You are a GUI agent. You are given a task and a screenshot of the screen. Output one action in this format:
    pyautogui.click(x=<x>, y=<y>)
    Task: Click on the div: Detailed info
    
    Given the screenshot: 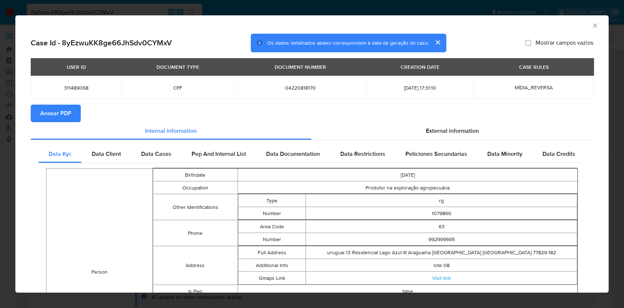 What is the action you would take?
    pyautogui.click(x=312, y=131)
    